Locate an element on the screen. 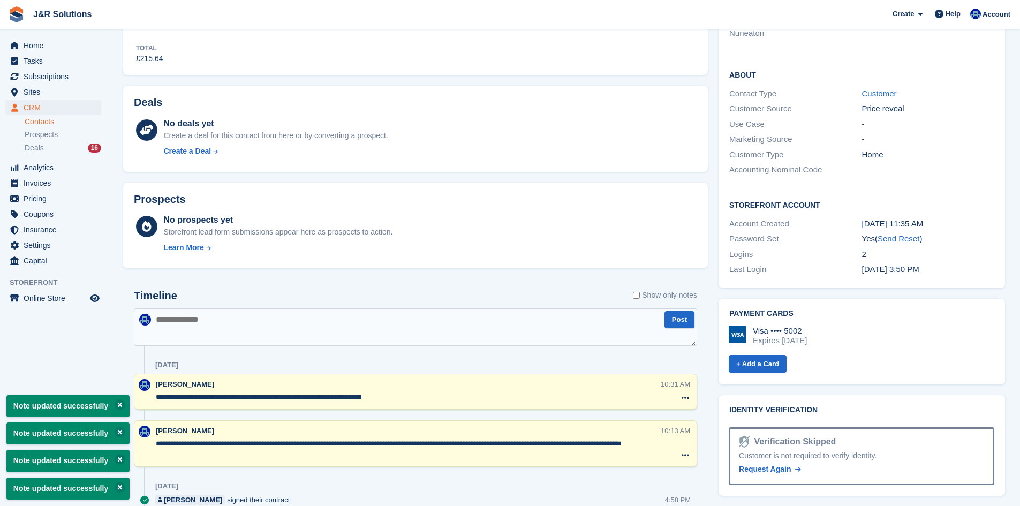 The height and width of the screenshot is (506, 1020). span: Online Store is located at coordinates (56, 298).